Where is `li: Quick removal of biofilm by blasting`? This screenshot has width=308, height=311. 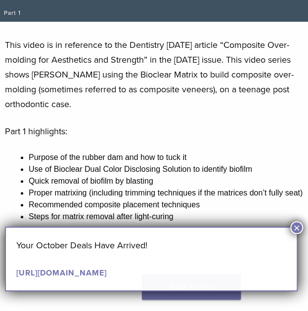 li: Quick removal of biofilm by blasting is located at coordinates (165, 181).